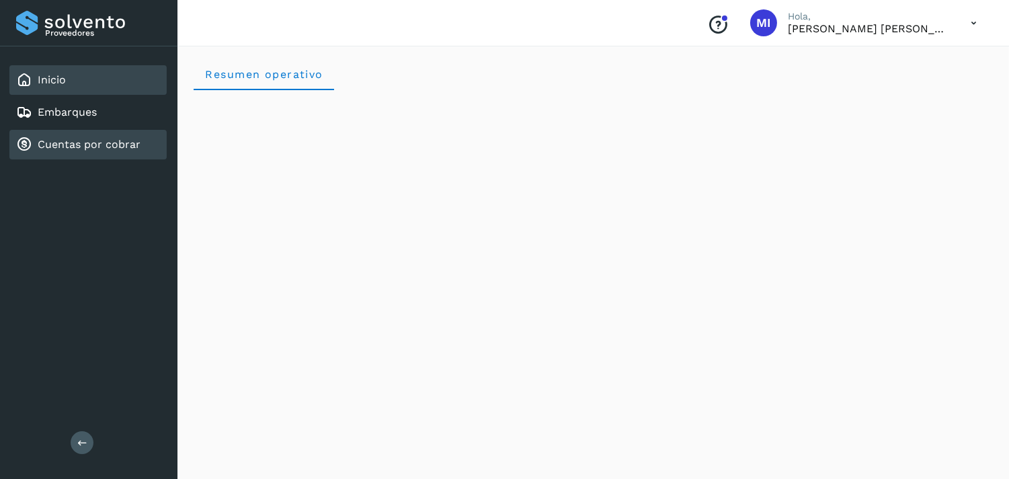  What do you see at coordinates (67, 112) in the screenshot?
I see `a: Embarques` at bounding box center [67, 112].